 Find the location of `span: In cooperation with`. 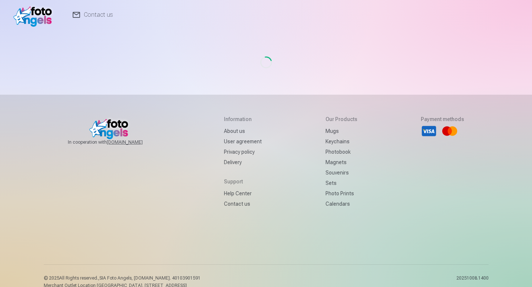

span: In cooperation with is located at coordinates (114, 142).